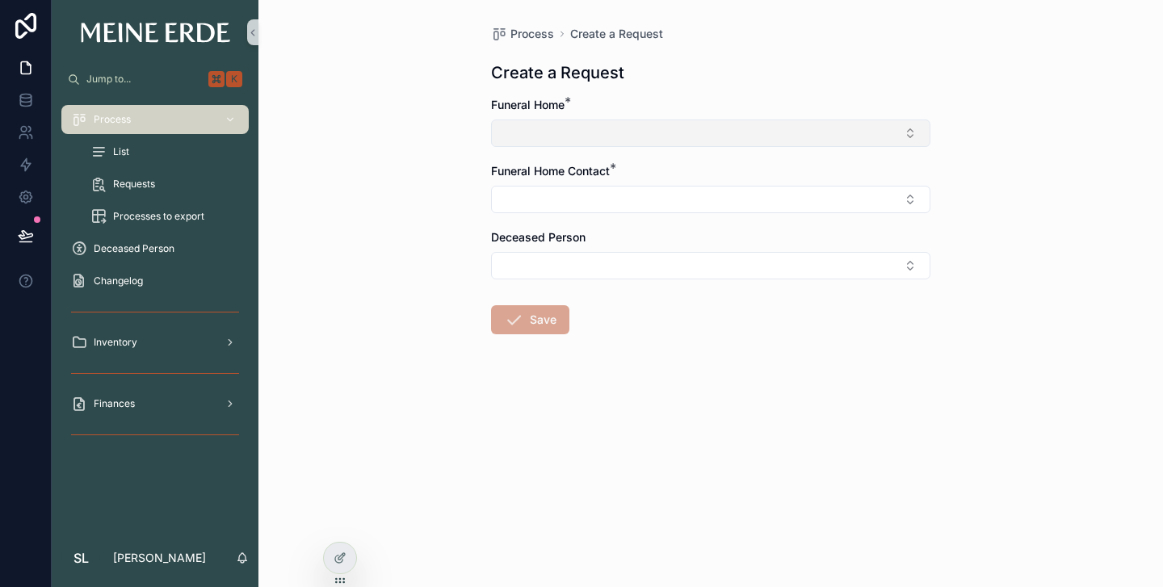 This screenshot has height=587, width=1163. What do you see at coordinates (155, 32) in the screenshot?
I see `img: App logo` at bounding box center [155, 32].